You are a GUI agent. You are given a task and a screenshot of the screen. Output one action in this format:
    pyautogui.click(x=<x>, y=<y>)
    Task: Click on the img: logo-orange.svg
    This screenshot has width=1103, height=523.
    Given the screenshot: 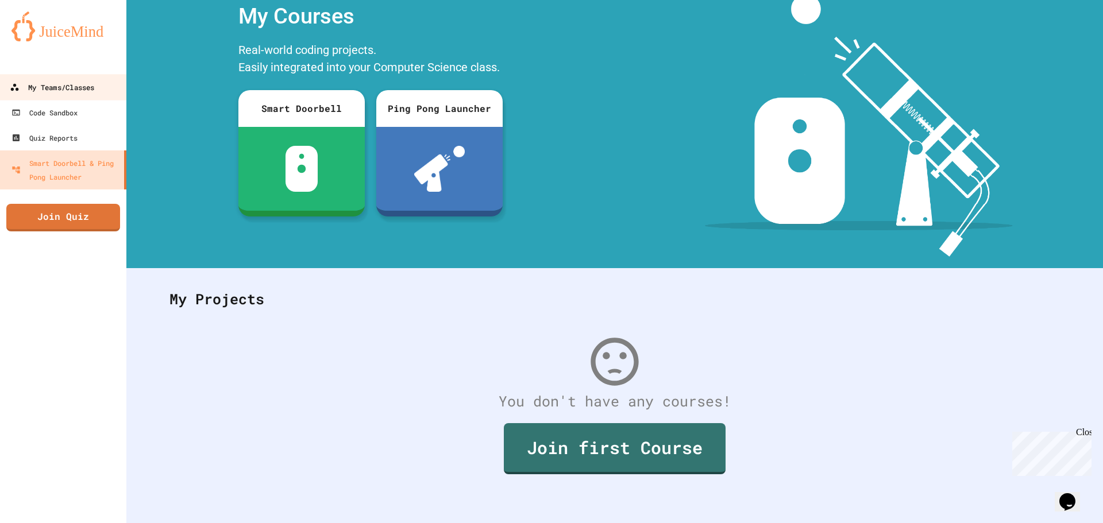 What is the action you would take?
    pyautogui.click(x=63, y=26)
    